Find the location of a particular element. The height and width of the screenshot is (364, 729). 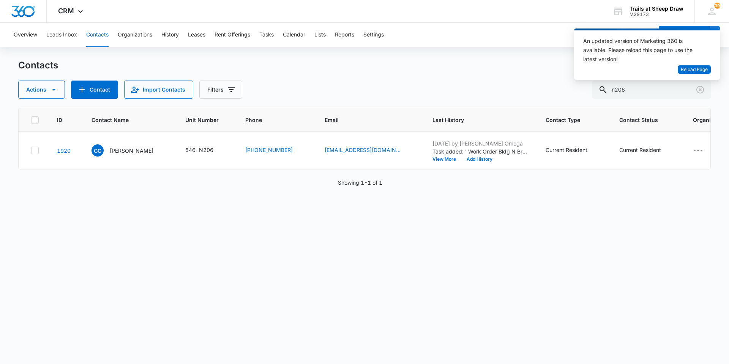

input: Search Contacts is located at coordinates (651, 90).